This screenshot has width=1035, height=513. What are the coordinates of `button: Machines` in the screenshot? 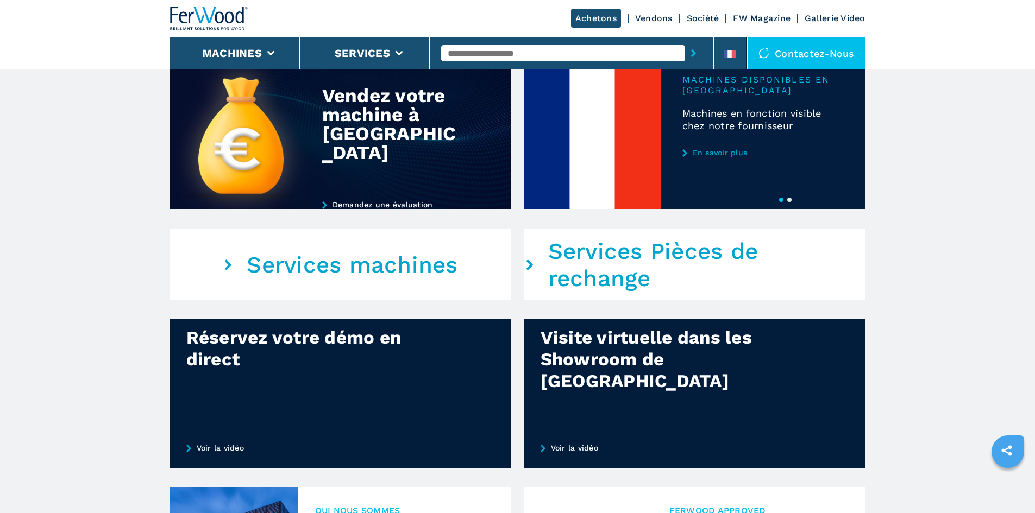 It's located at (232, 53).